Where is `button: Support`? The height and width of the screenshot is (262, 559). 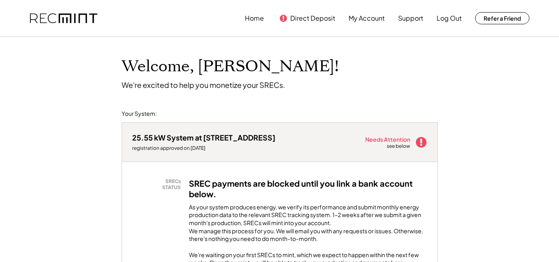 button: Support is located at coordinates (411, 18).